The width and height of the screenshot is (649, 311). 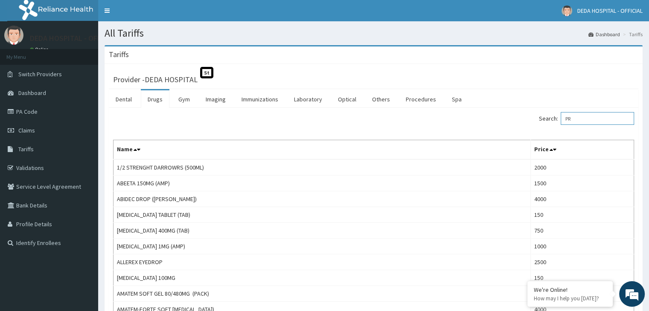 I want to click on a: Others, so click(x=381, y=99).